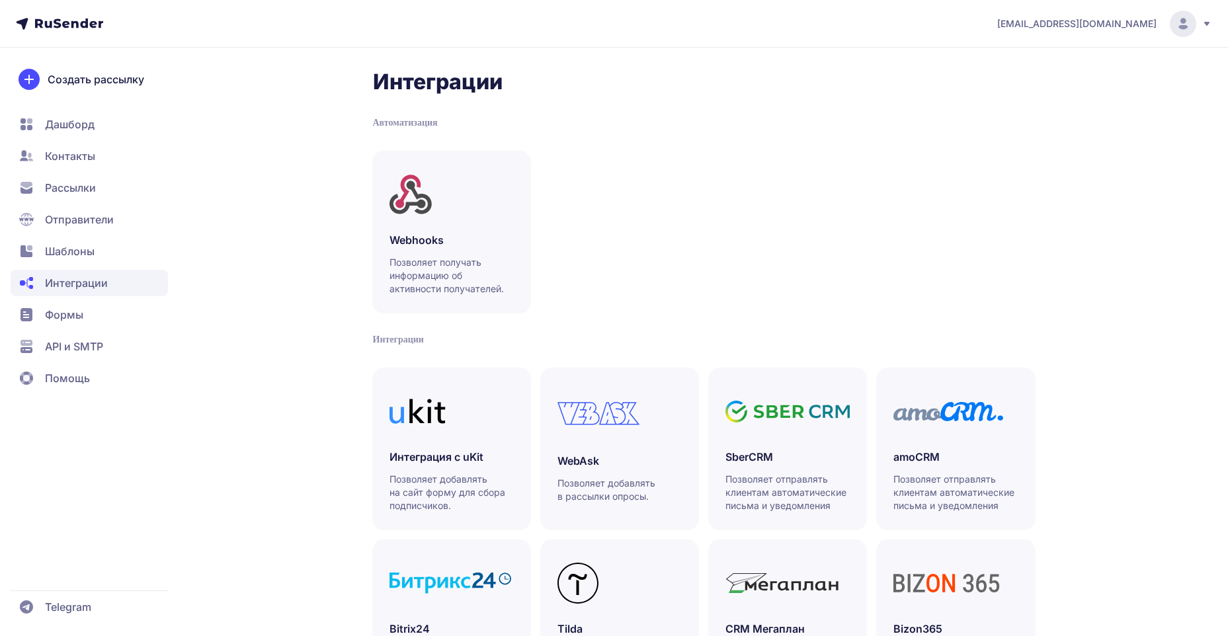  I want to click on a: SberCRMПозволяет отправлять клиентам автоматические письма и уведомления, so click(787, 448).